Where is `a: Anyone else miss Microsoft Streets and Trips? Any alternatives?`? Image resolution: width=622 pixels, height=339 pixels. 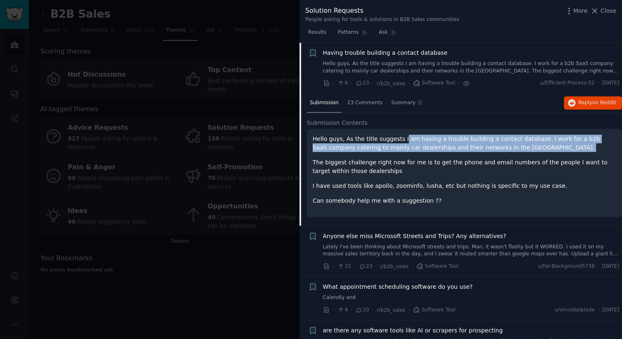 a: Anyone else miss Microsoft Streets and Trips? Any alternatives? is located at coordinates (415, 236).